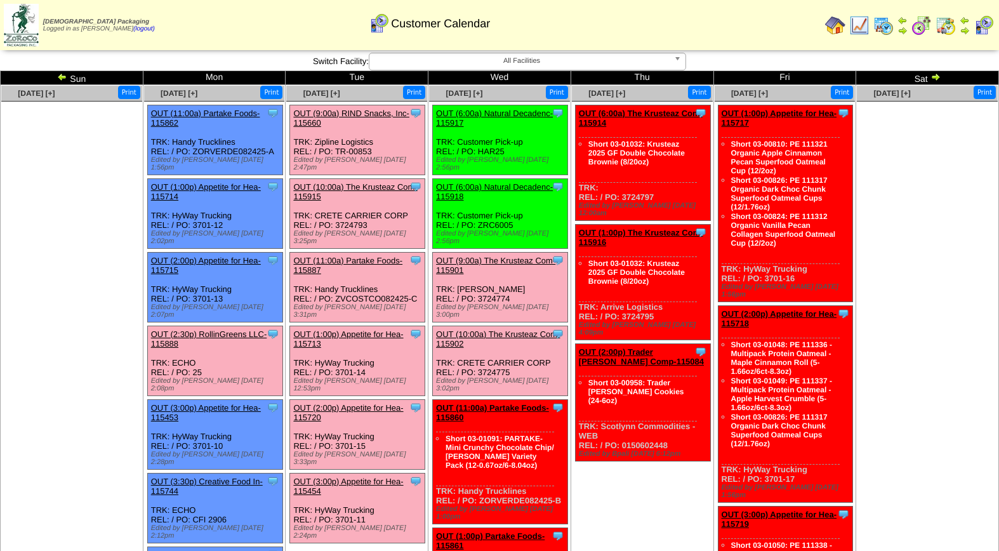  What do you see at coordinates (206, 192) in the screenshot?
I see `a: OUT (1:00p) Appetite for Hea-115714` at bounding box center [206, 192].